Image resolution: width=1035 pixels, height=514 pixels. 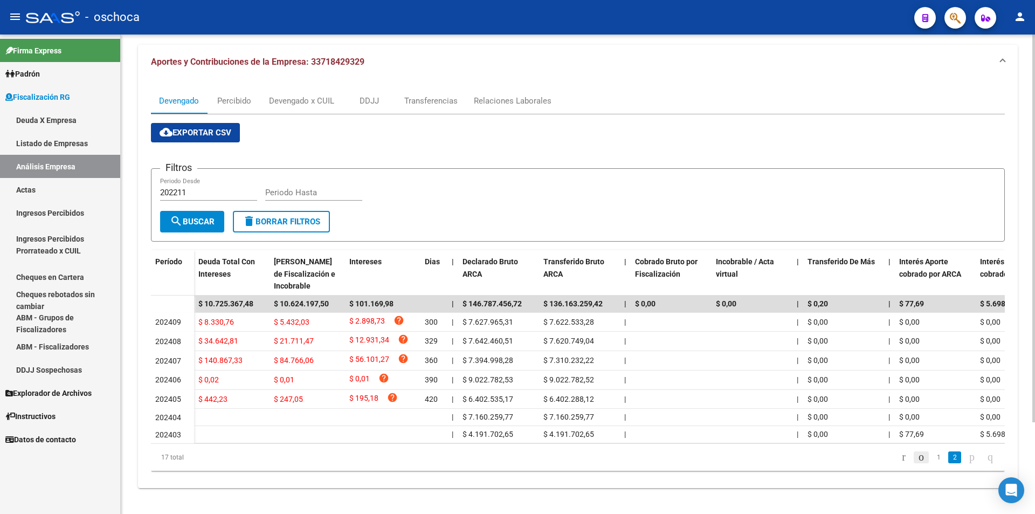 I want to click on div: Relaciones Laborales, so click(x=513, y=101).